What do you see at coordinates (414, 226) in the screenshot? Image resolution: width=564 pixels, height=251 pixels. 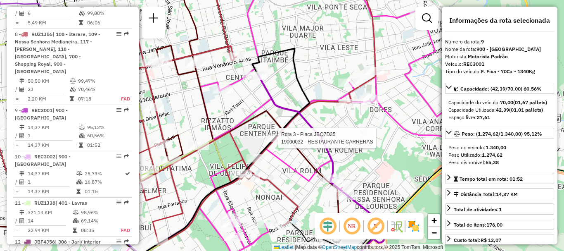 I see `img: Exibir/Ocultar setores` at bounding box center [414, 226].